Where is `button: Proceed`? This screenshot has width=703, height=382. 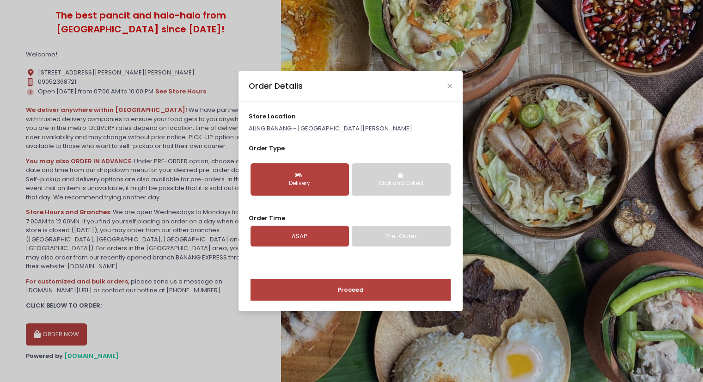
button: Proceed is located at coordinates (350, 290).